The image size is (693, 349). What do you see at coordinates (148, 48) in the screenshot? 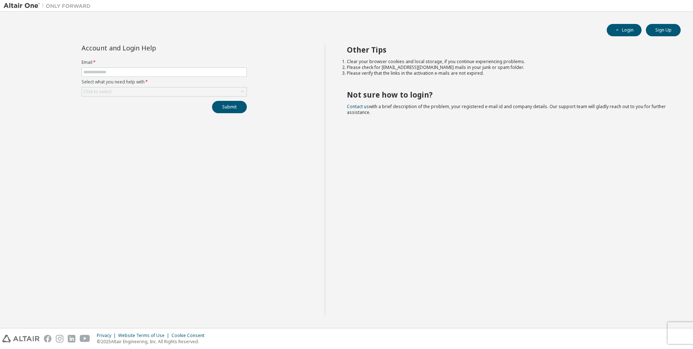
I see `div: Account and Login Help` at bounding box center [148, 48].